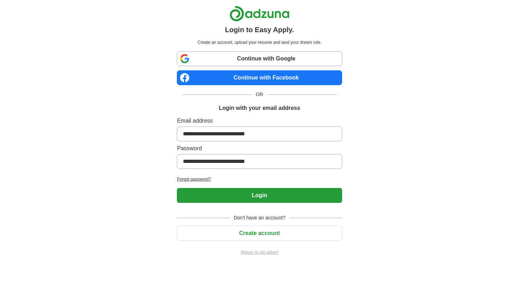  I want to click on h1: Login with your email address, so click(260, 108).